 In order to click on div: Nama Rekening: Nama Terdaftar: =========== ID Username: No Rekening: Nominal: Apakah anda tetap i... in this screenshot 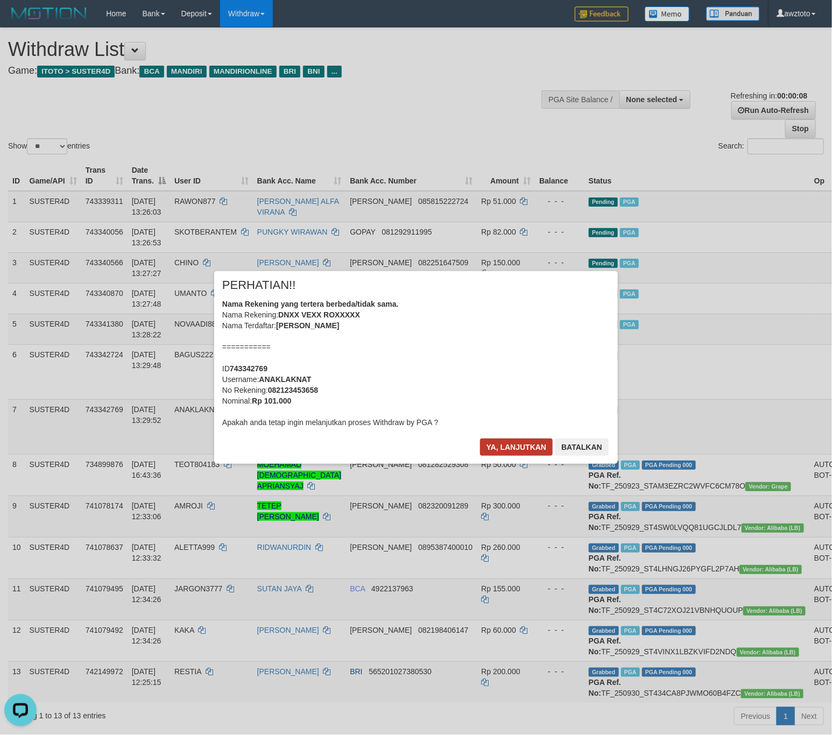, I will do `click(416, 363)`.